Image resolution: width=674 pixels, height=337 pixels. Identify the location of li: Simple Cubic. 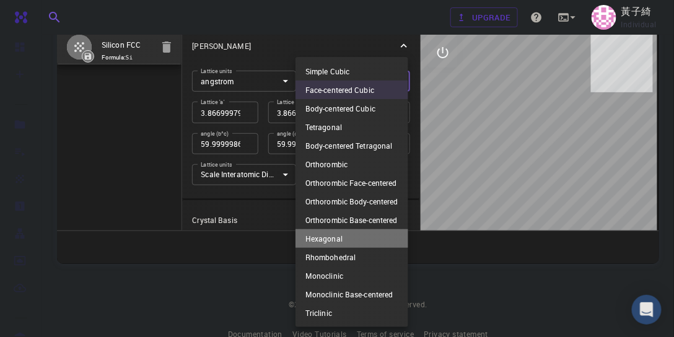
(352, 71).